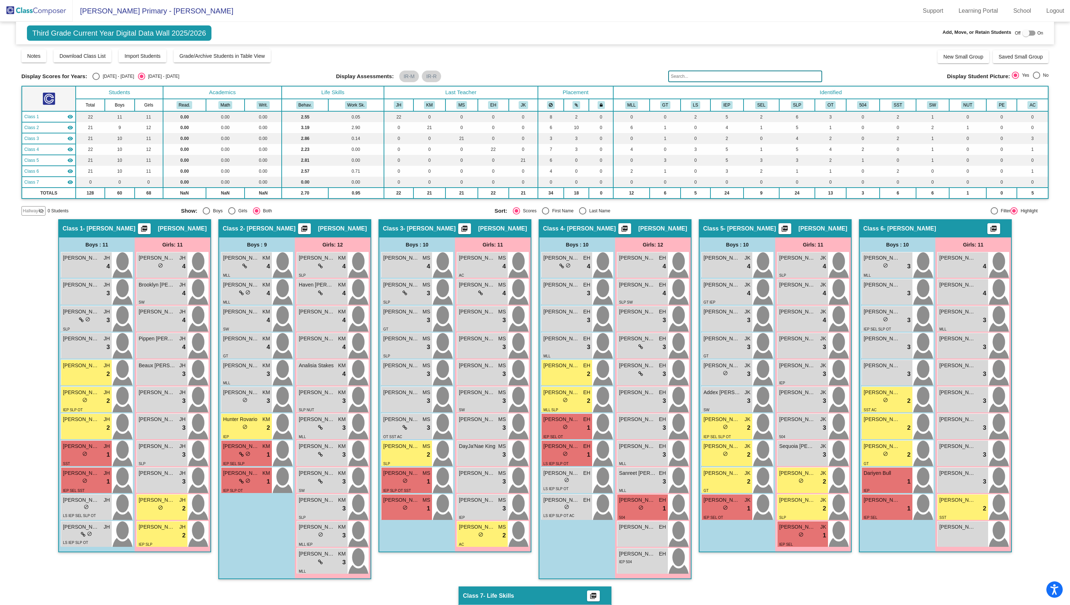 The image size is (1070, 605). I want to click on a: Support, so click(933, 11).